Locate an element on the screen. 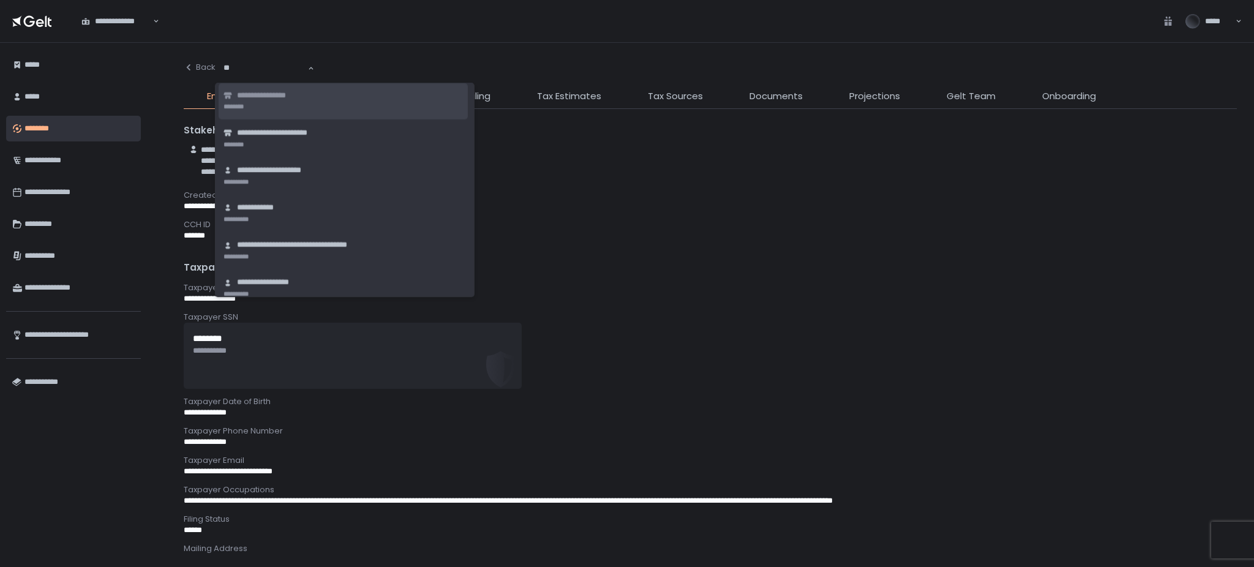 This screenshot has height=567, width=1254. div: Taxpayer is located at coordinates (710, 268).